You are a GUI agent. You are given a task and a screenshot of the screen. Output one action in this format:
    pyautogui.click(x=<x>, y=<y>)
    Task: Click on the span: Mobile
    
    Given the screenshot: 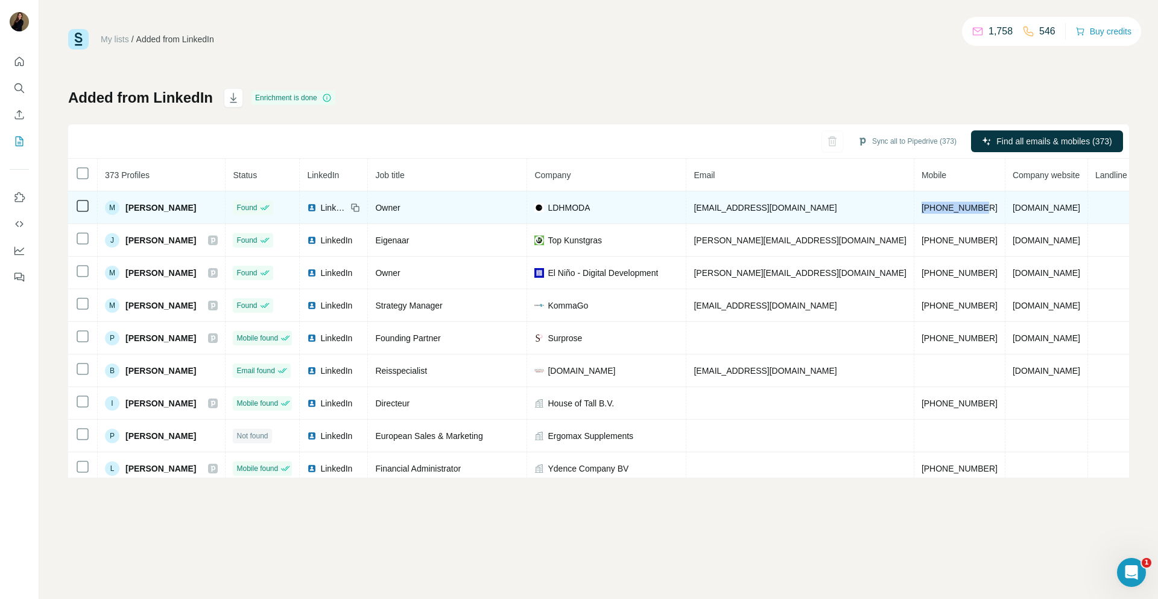 What is the action you would take?
    pyautogui.click(x=934, y=175)
    